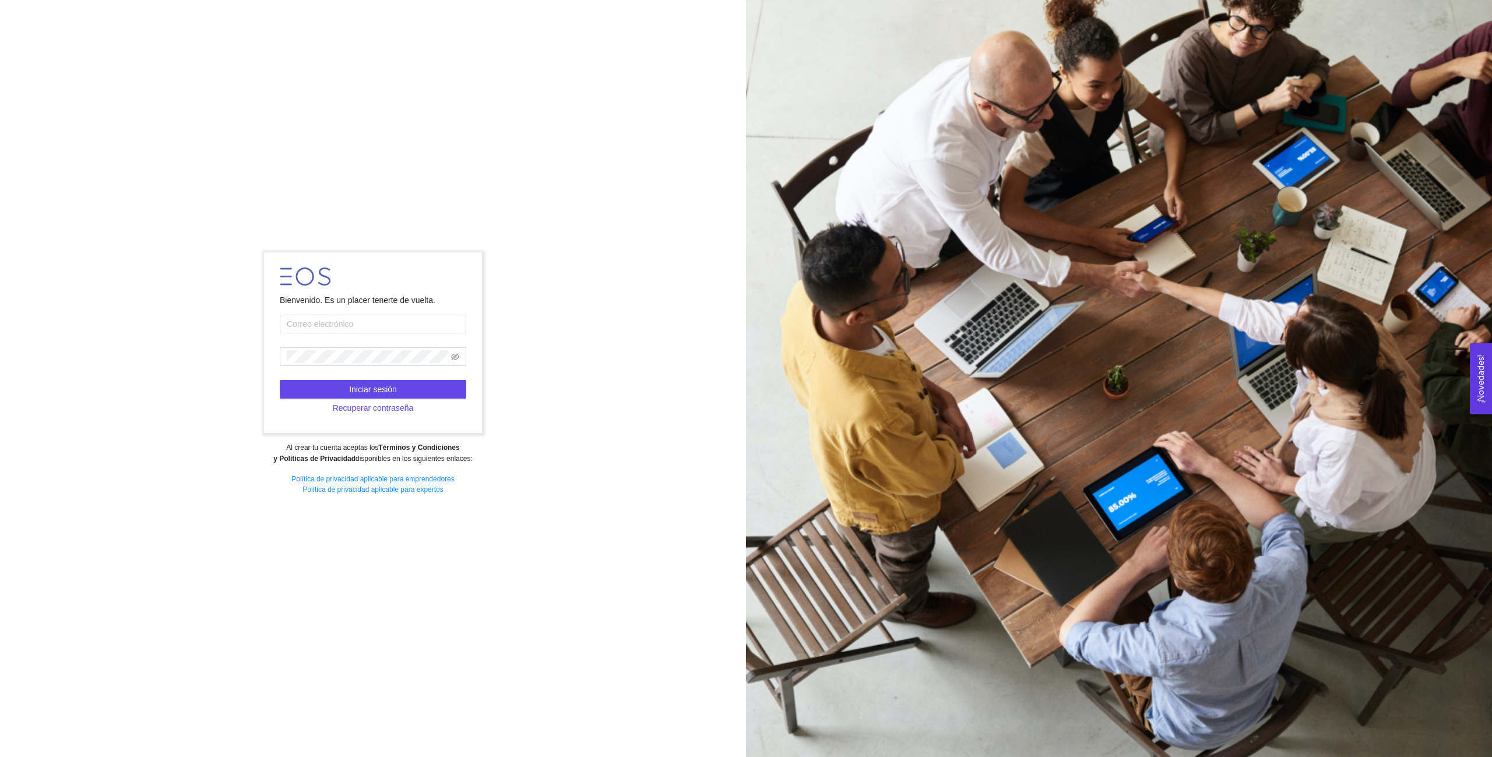 This screenshot has height=757, width=1492. What do you see at coordinates (373, 389) in the screenshot?
I see `button: Iniciar sesión` at bounding box center [373, 389].